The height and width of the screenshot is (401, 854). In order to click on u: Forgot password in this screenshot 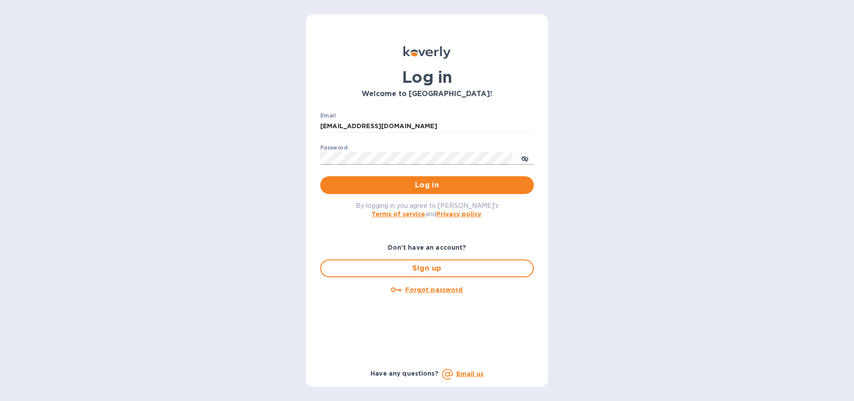, I will do `click(434, 290)`.